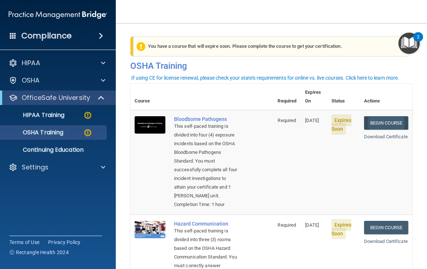  I want to click on a: Bloodborne Pathogens, so click(206, 119).